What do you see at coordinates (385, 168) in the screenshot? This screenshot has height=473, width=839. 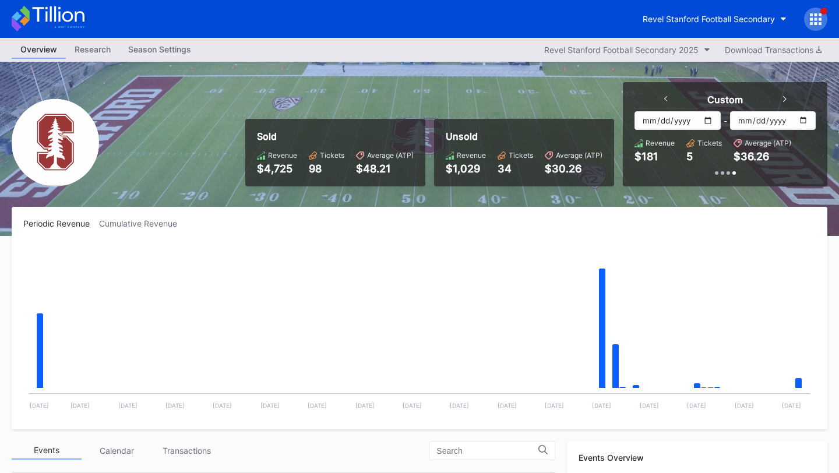 I see `div: $48.21` at bounding box center [385, 168].